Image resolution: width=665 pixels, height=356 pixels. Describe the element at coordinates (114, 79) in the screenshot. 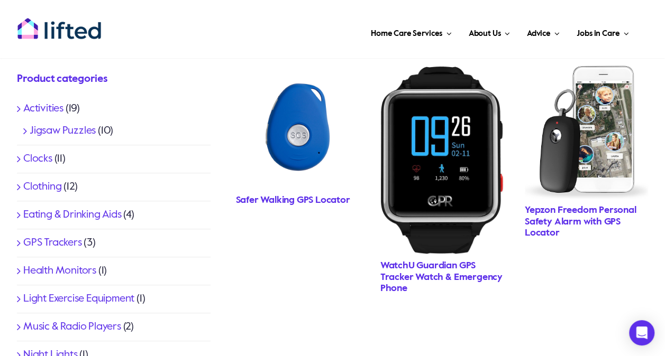

I see `h4: Product categories` at that location.